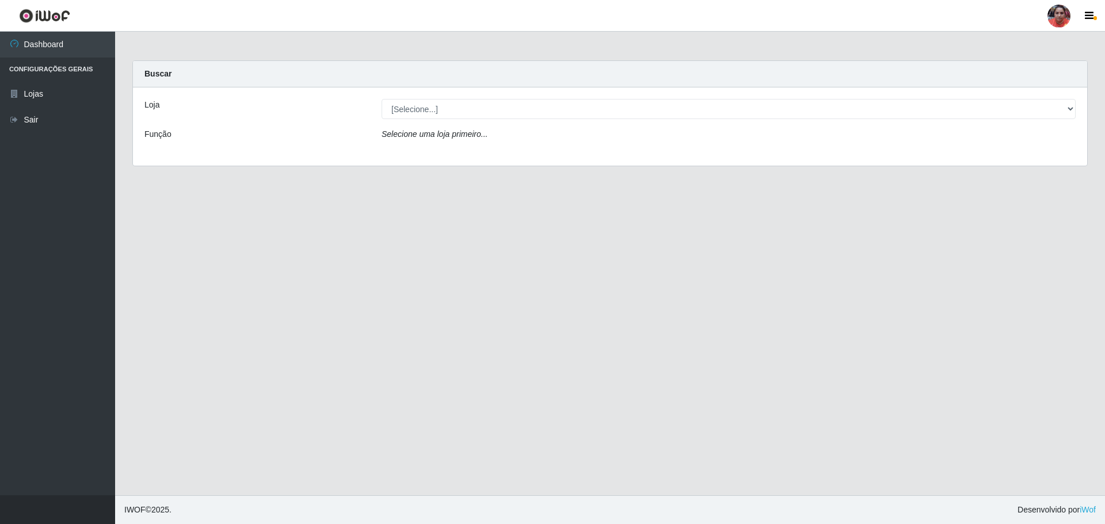 Image resolution: width=1105 pixels, height=524 pixels. I want to click on span: Desenvolvido por, so click(1057, 510).